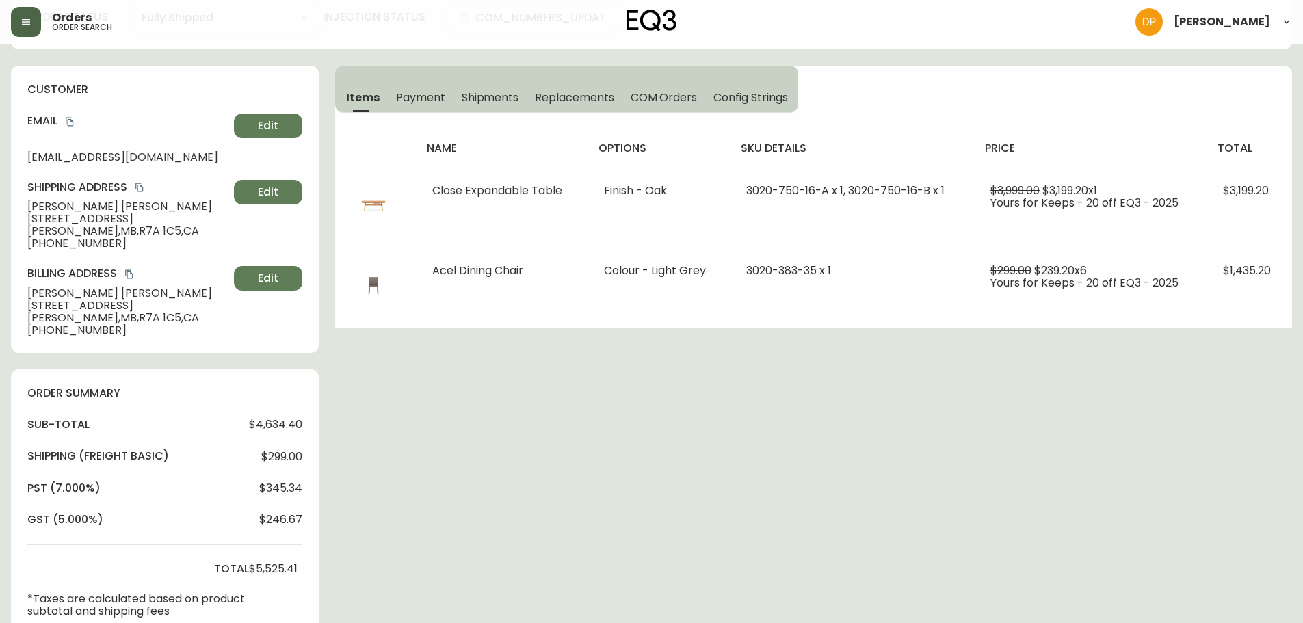 This screenshot has width=1303, height=623. What do you see at coordinates (363, 97) in the screenshot?
I see `span: Items` at bounding box center [363, 97].